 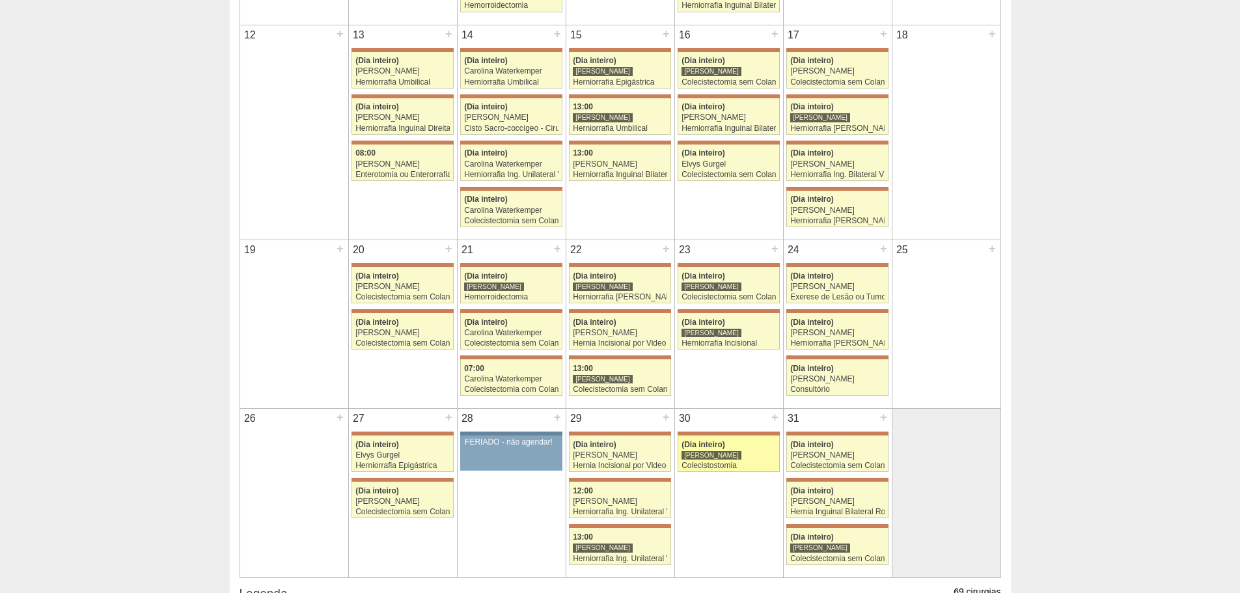 I want to click on div: 29, so click(x=576, y=419).